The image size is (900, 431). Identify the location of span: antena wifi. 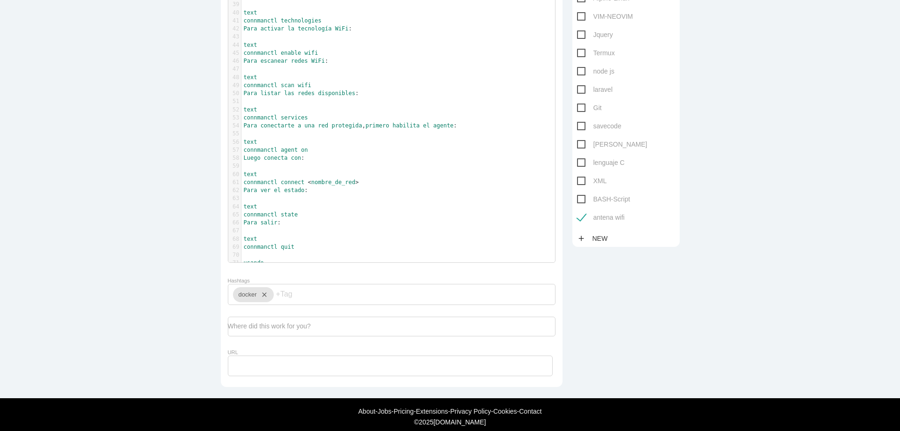
(601, 217).